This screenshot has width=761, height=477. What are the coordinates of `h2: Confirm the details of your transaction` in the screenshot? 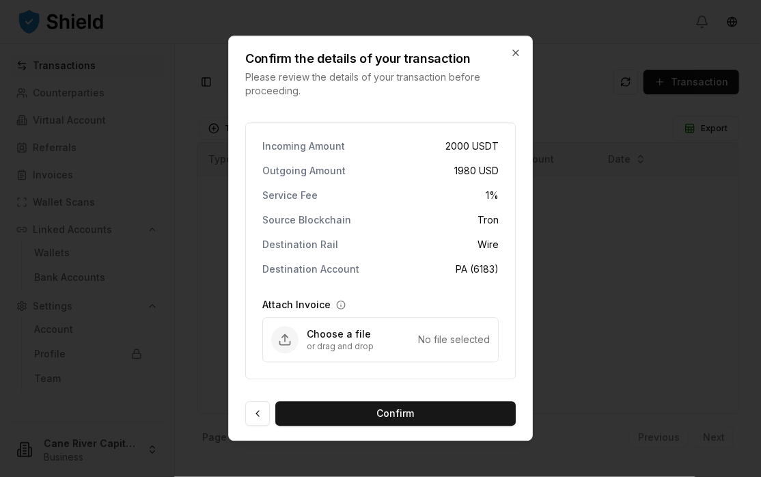 It's located at (367, 59).